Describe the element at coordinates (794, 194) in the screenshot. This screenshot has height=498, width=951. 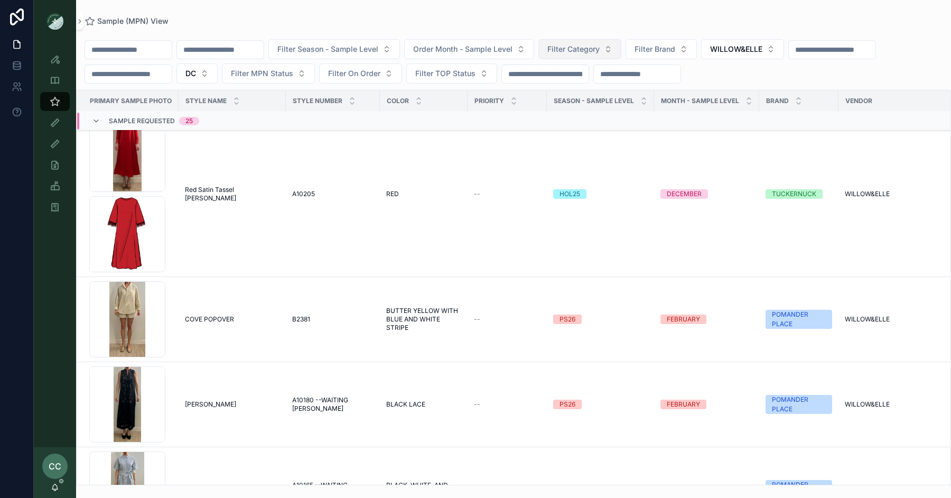
I see `div: TUCKERNUCK` at that location.